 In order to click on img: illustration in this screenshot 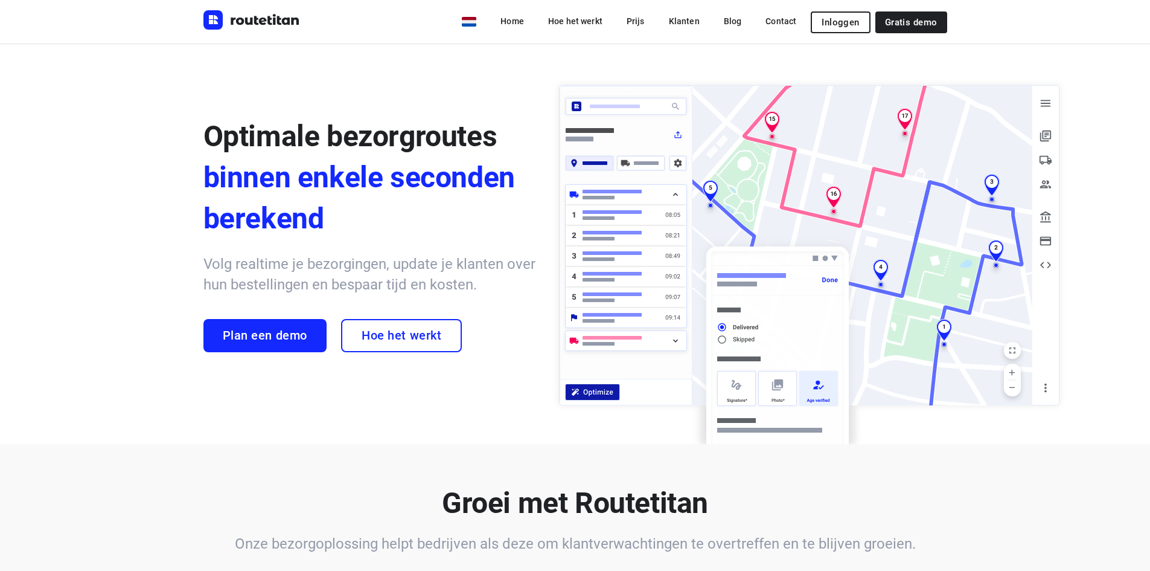, I will do `click(809, 261)`.